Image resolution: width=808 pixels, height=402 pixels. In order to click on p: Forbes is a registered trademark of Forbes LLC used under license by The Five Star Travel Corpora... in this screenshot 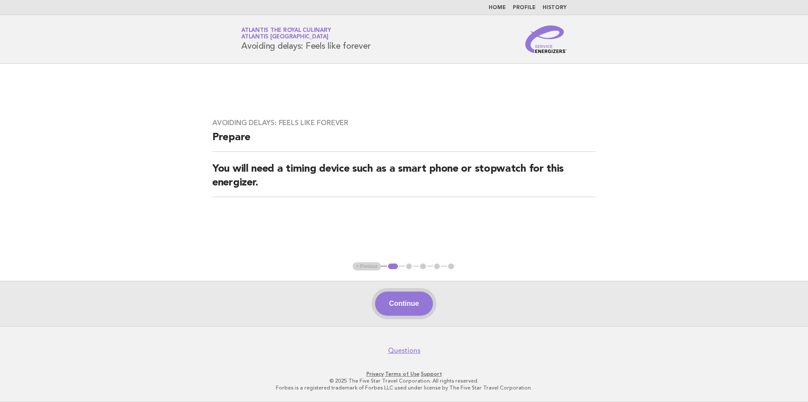, I will do `click(404, 388)`.